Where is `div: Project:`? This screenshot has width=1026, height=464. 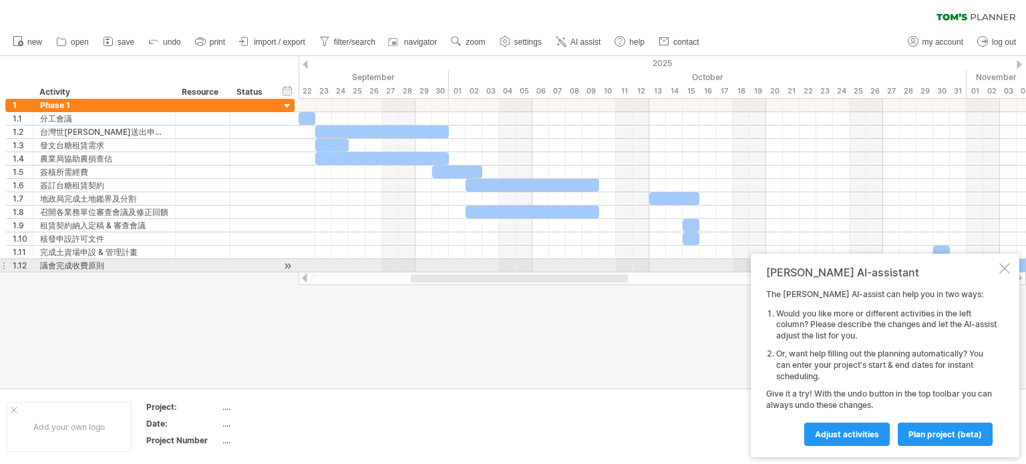 div: Project: is located at coordinates (183, 407).